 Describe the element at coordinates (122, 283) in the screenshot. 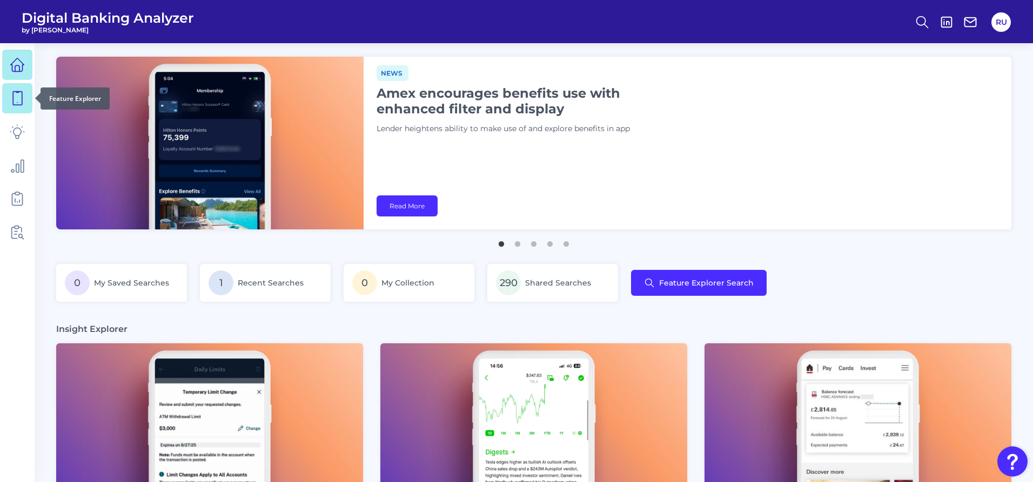

I see `a: 0My Saved Searches` at that location.